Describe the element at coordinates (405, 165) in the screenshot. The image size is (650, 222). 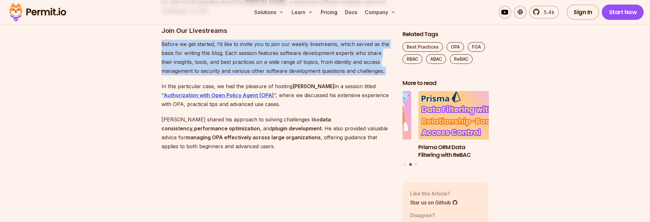
I see `button: Go to slide 1` at that location.